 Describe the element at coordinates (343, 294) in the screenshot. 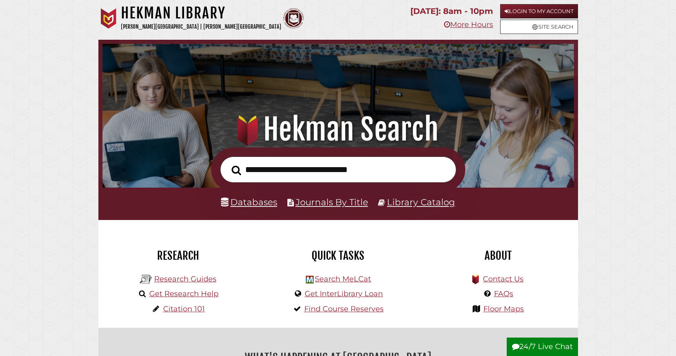

I see `a: Get InterLibrary Loan` at that location.